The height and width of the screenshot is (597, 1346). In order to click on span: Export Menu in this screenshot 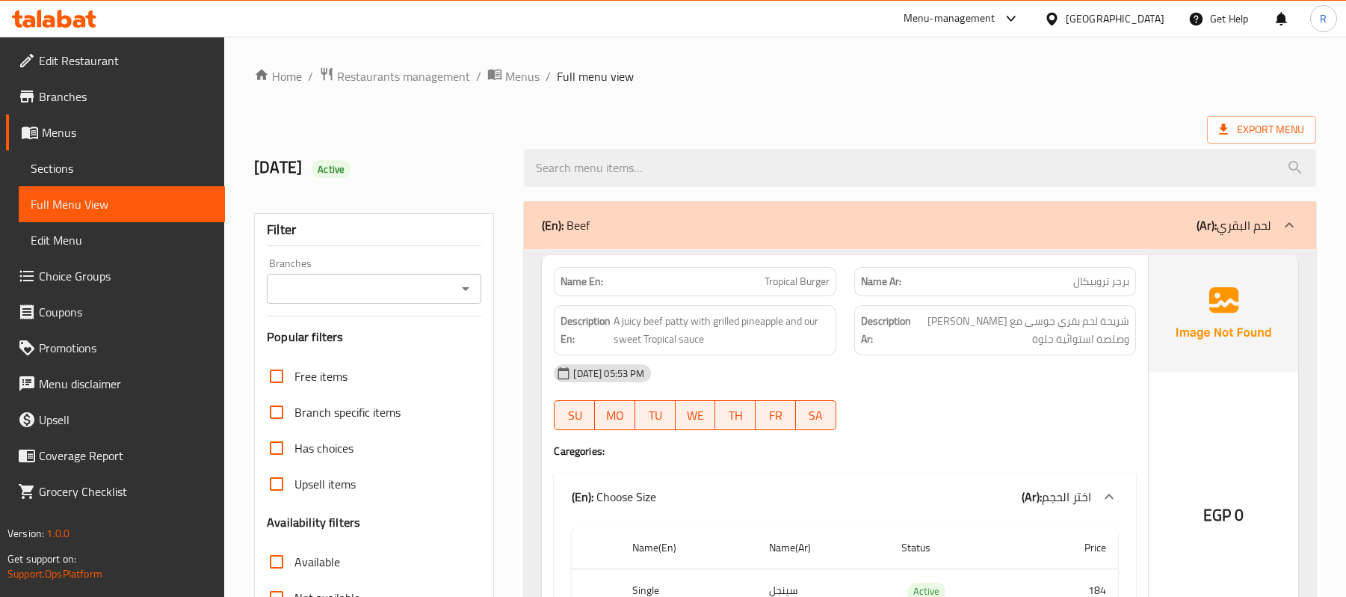, I will do `click(1262, 129)`.